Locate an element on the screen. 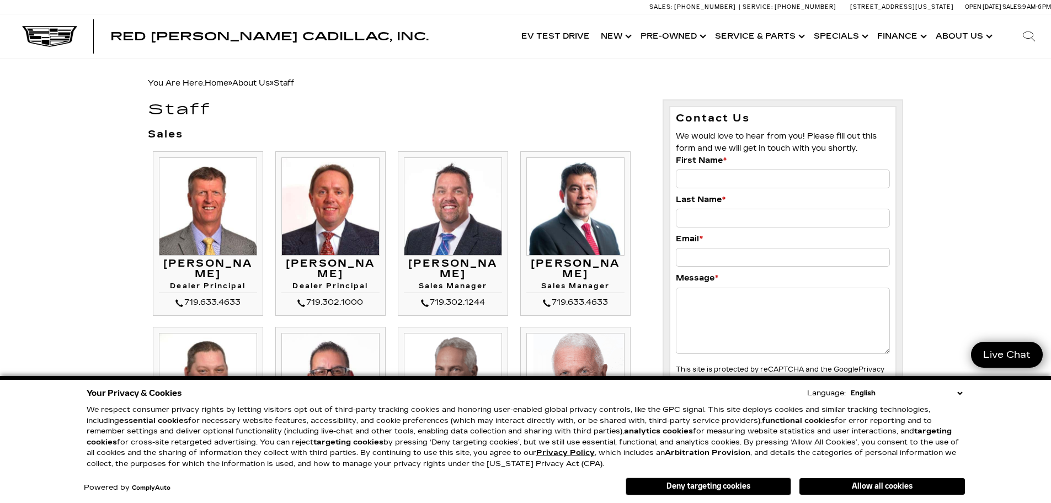 Image resolution: width=1051 pixels, height=503 pixels. label: First Name is located at coordinates (702, 161).